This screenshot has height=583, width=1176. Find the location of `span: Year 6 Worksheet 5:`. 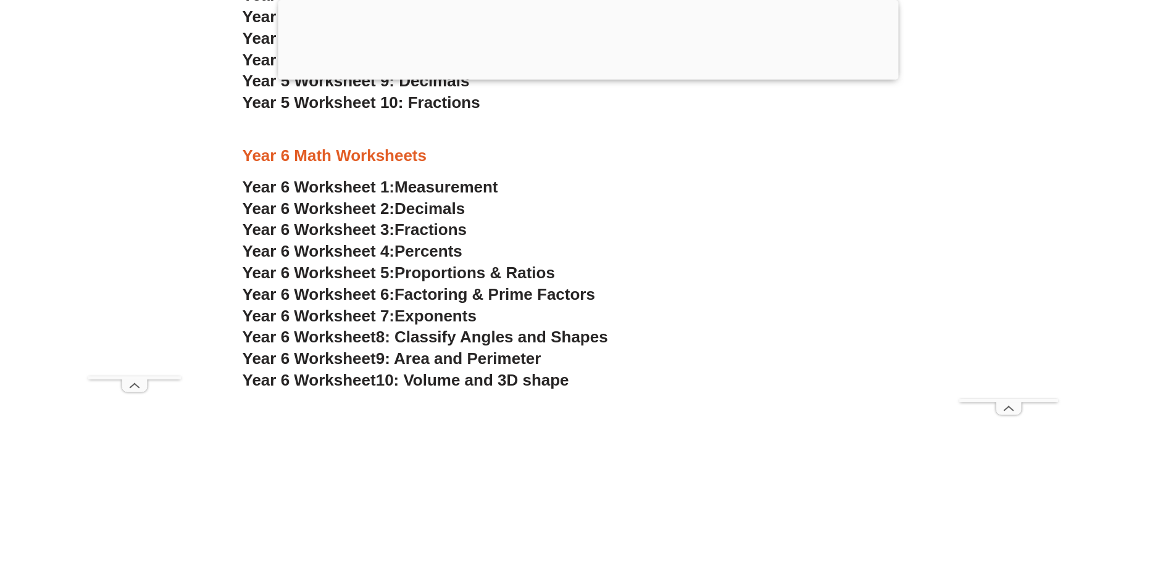

span: Year 6 Worksheet 5: is located at coordinates (319, 273).